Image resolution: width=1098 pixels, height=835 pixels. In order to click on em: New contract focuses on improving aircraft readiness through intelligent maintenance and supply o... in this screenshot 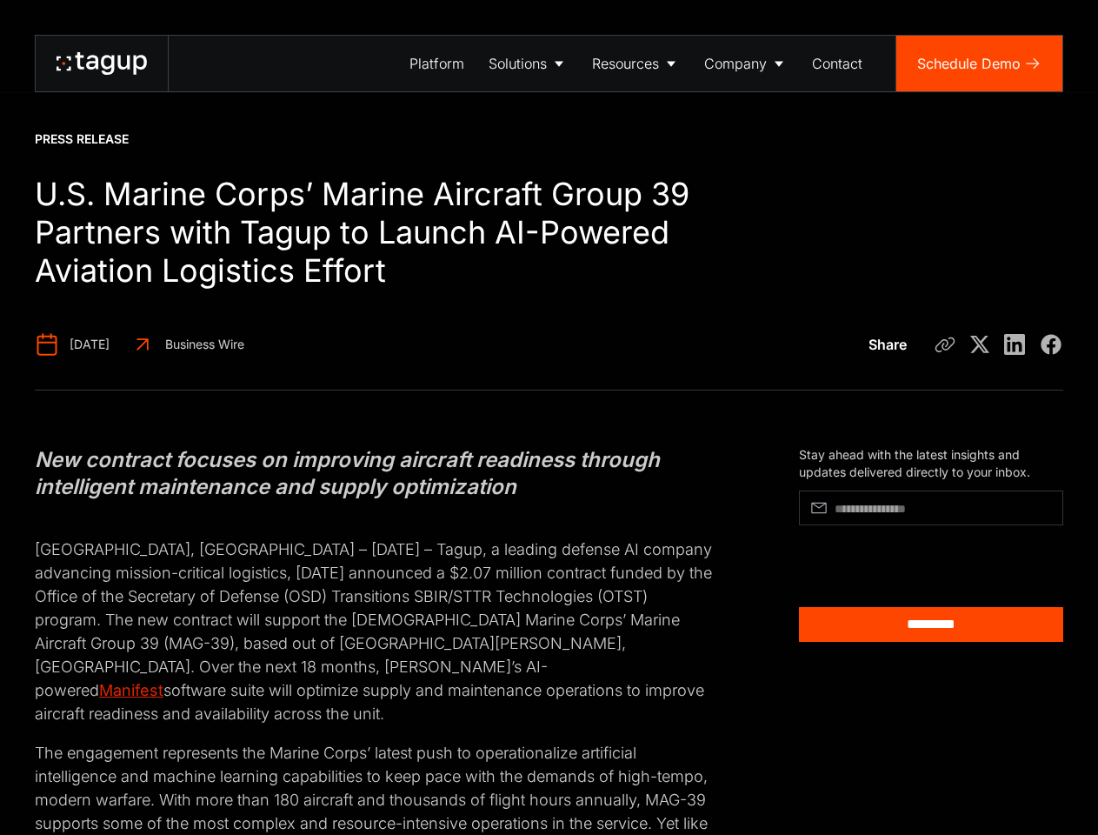, I will do `click(347, 473)`.